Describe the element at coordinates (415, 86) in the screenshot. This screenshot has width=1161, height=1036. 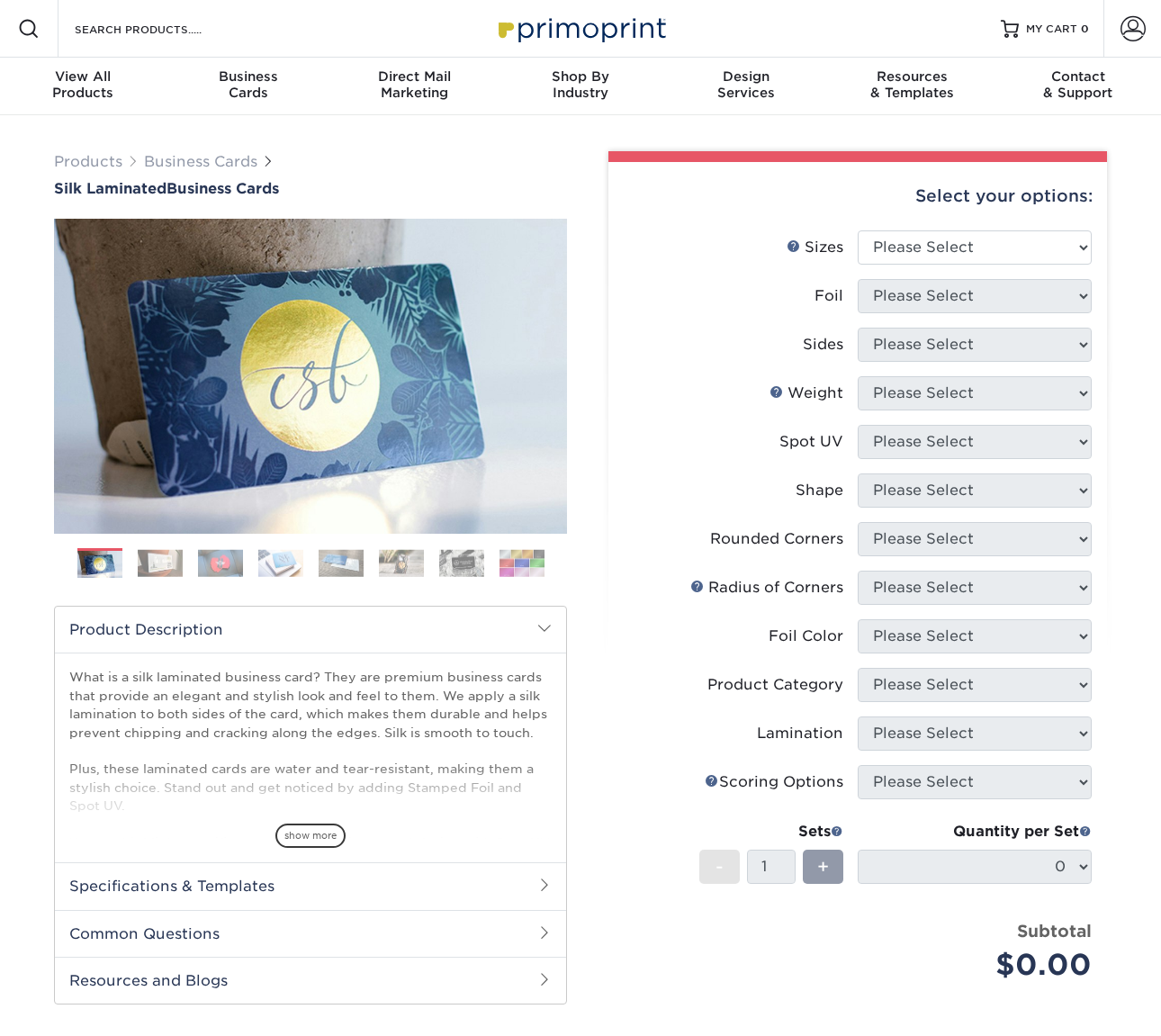
I see `a: Direct MailMarketing` at that location.